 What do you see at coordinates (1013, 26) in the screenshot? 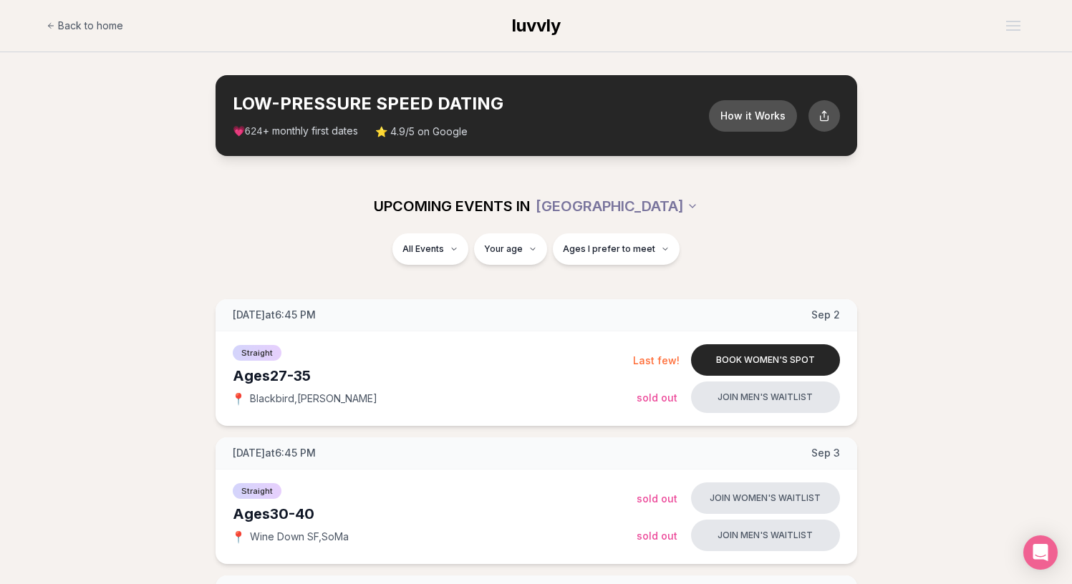
I see `button: Open menu` at bounding box center [1013, 26].